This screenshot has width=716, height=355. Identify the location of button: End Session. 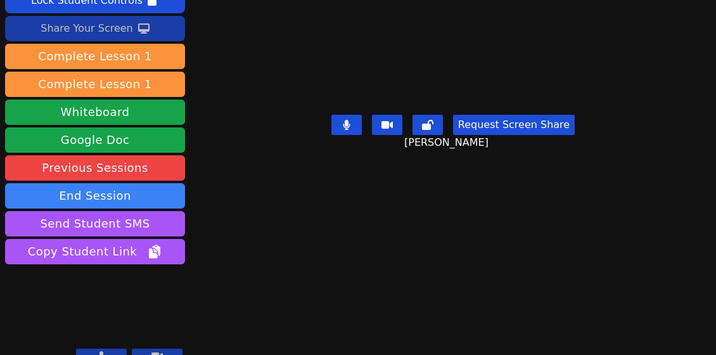
(95, 196).